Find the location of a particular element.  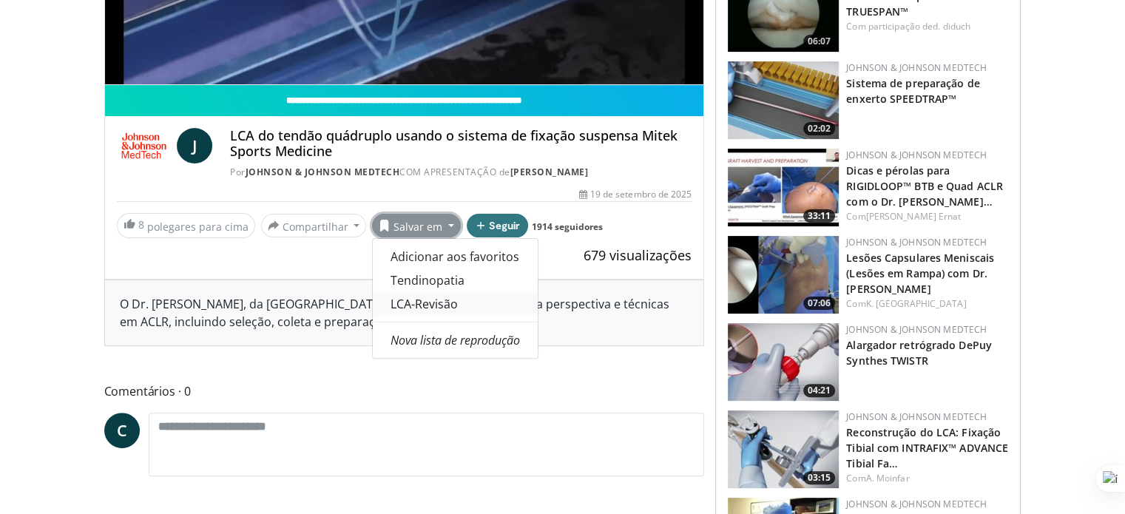

a: J is located at coordinates (194, 146).